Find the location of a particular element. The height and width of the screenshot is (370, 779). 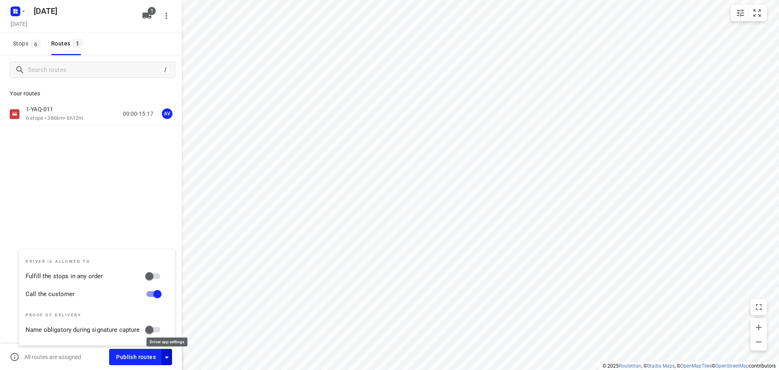

a: OpenMapTiles is located at coordinates (696, 366).